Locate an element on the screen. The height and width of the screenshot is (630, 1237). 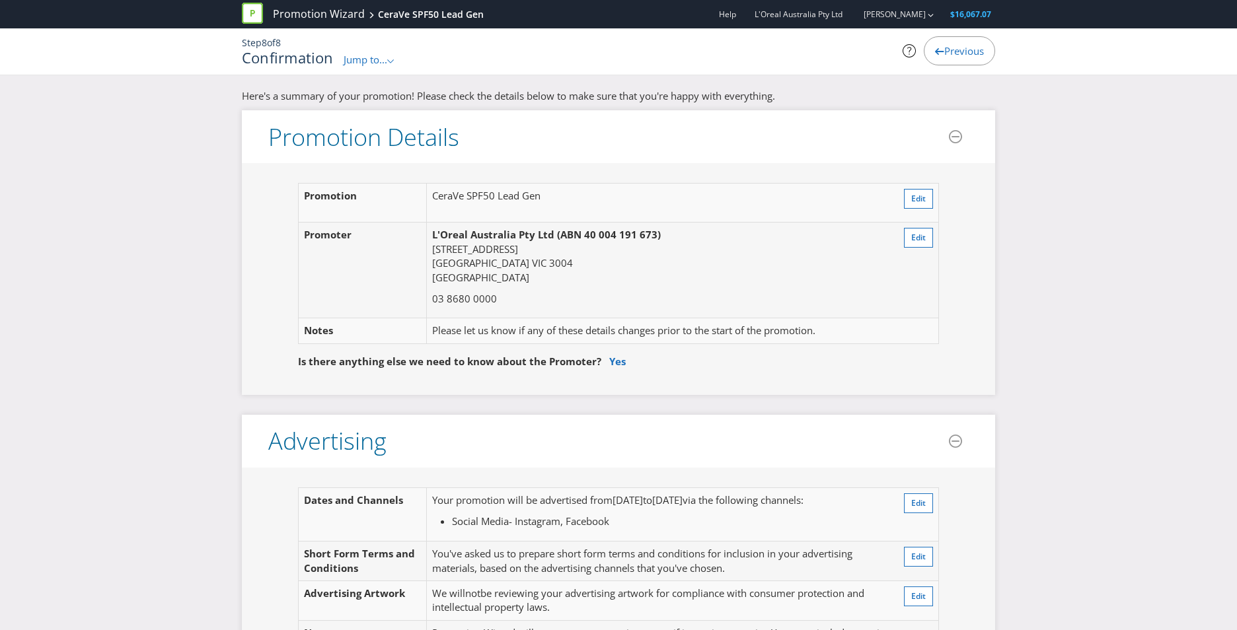
p: Here's a summary of your promotion! Please check the details below to make sure that you're happy... is located at coordinates (618, 96).